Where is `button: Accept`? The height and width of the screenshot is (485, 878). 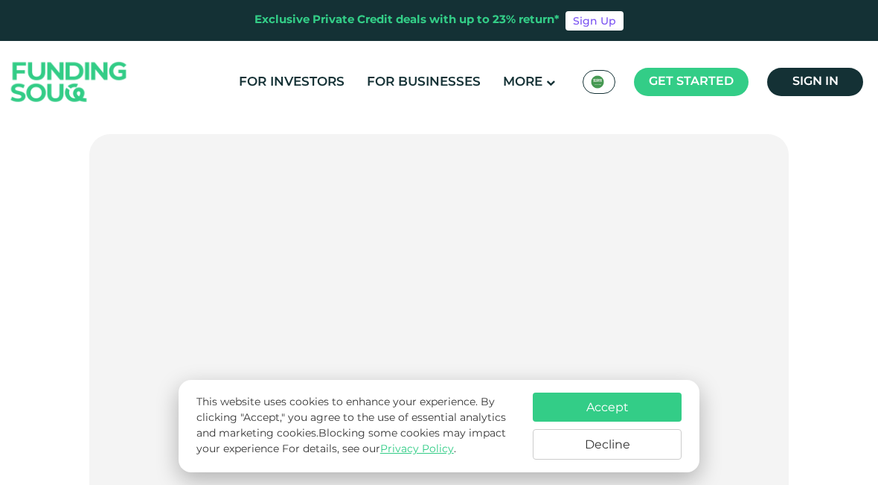
button: Accept is located at coordinates (607, 406).